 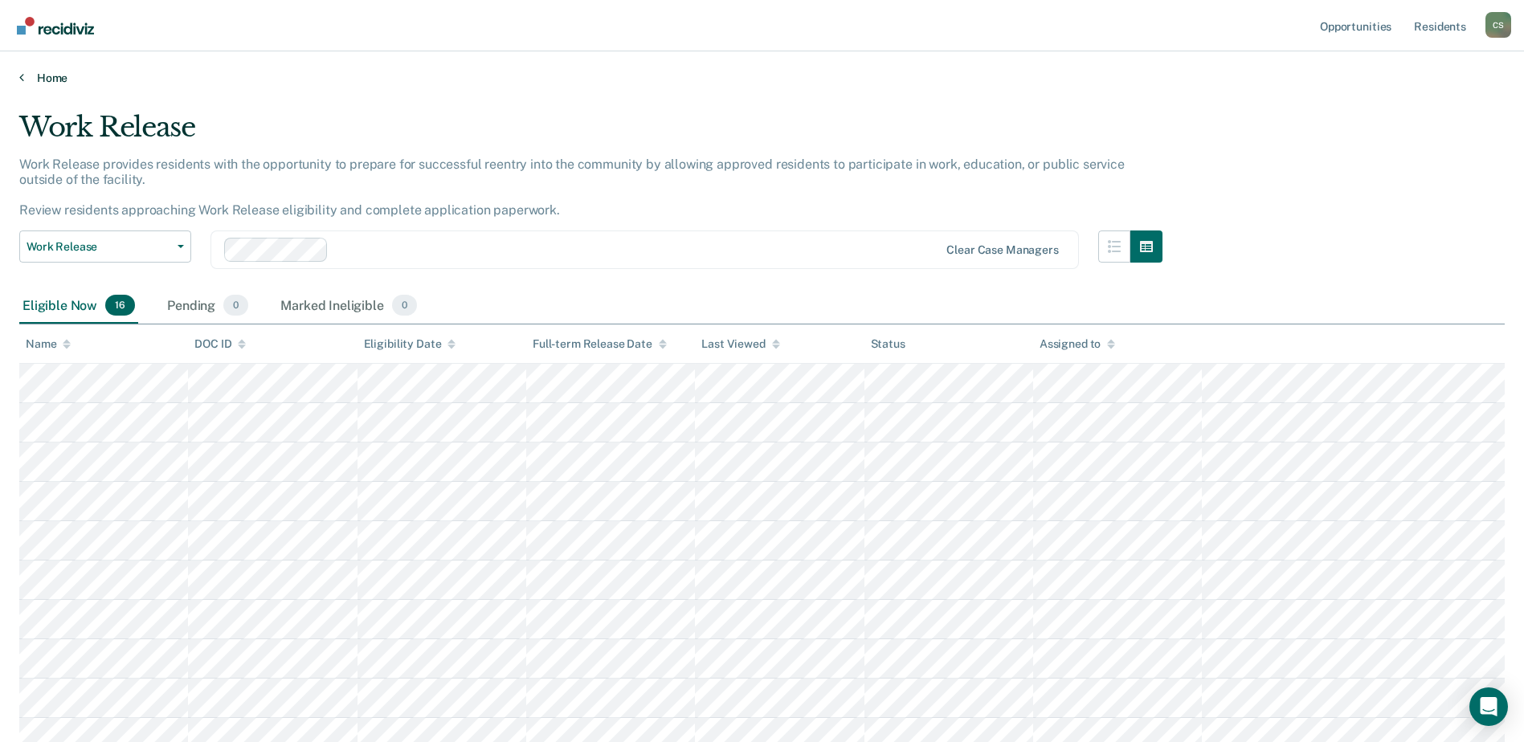 I want to click on div: Open Intercom Messenger, so click(x=1489, y=707).